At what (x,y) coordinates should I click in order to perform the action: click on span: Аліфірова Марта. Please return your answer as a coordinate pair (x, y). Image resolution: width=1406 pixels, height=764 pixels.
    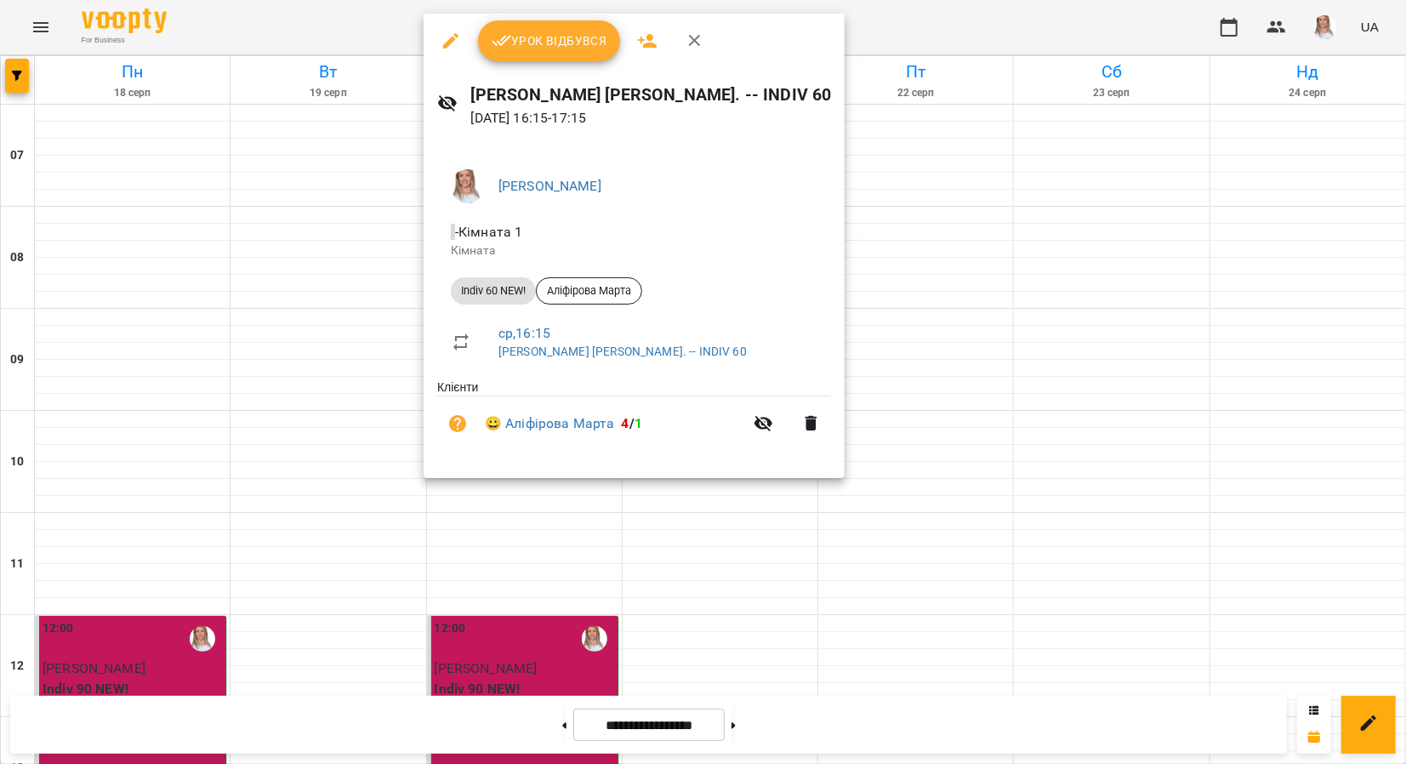
    Looking at the image, I should click on (588, 291).